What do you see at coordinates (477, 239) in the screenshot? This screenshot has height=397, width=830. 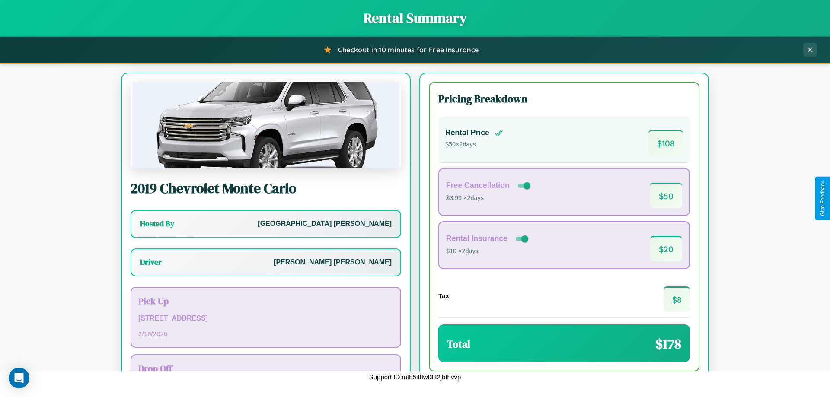 I see `h4: Rental Insurance` at bounding box center [477, 239].